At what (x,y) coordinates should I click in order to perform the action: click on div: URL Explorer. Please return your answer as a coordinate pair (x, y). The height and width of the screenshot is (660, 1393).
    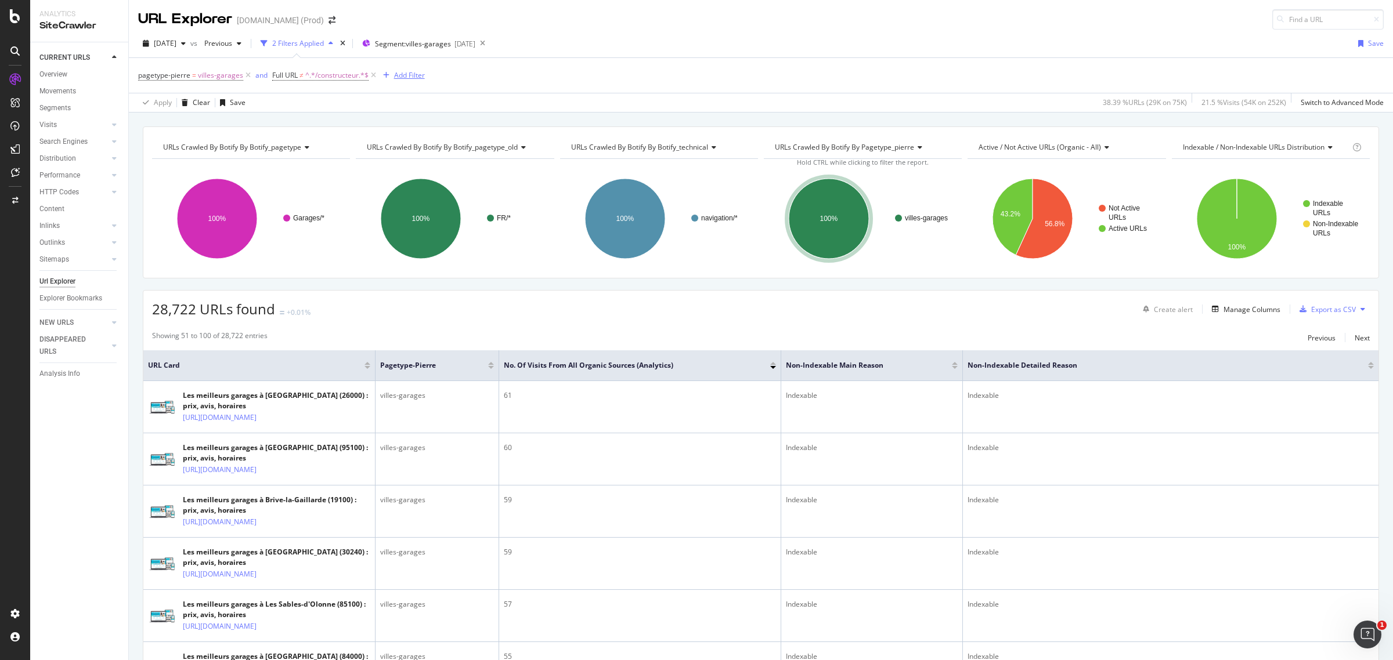
    Looking at the image, I should click on (185, 19).